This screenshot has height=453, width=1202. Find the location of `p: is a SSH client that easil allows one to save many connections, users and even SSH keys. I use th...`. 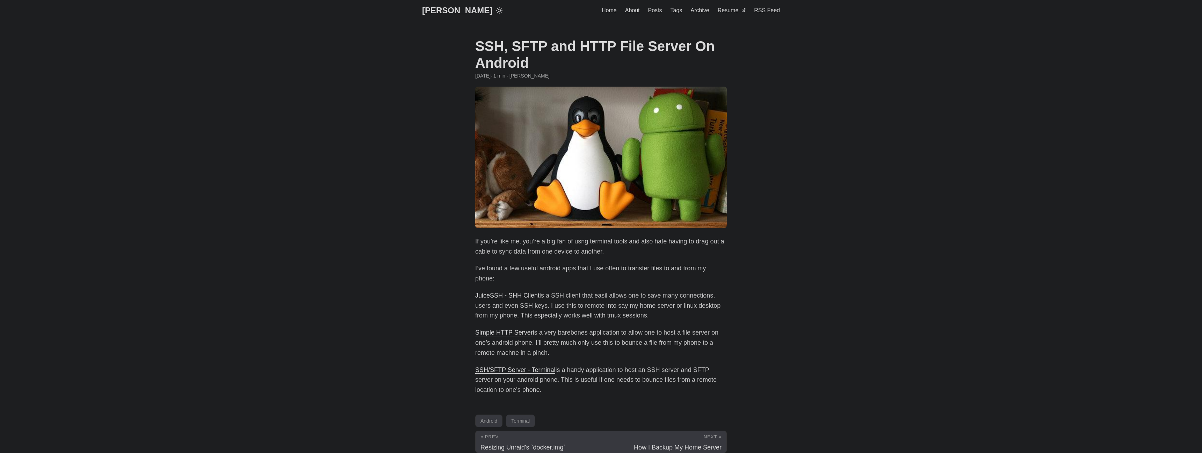

p: is a SSH client that easil allows one to save many connections, users and even SSH keys. I use th... is located at coordinates (601, 306).